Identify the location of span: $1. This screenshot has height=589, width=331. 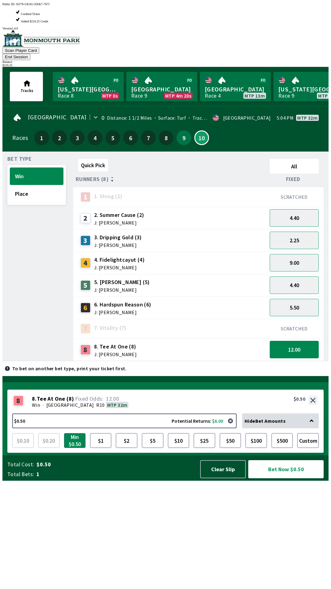
(101, 441).